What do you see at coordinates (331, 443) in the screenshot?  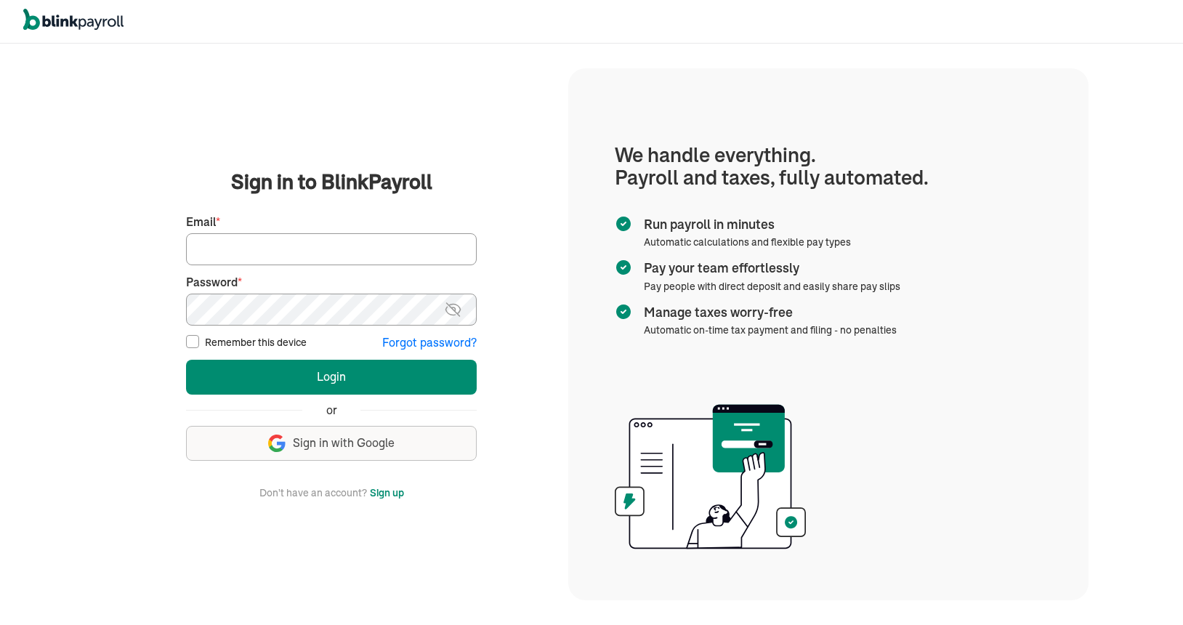 I see `button: Sign in with Google` at bounding box center [331, 443].